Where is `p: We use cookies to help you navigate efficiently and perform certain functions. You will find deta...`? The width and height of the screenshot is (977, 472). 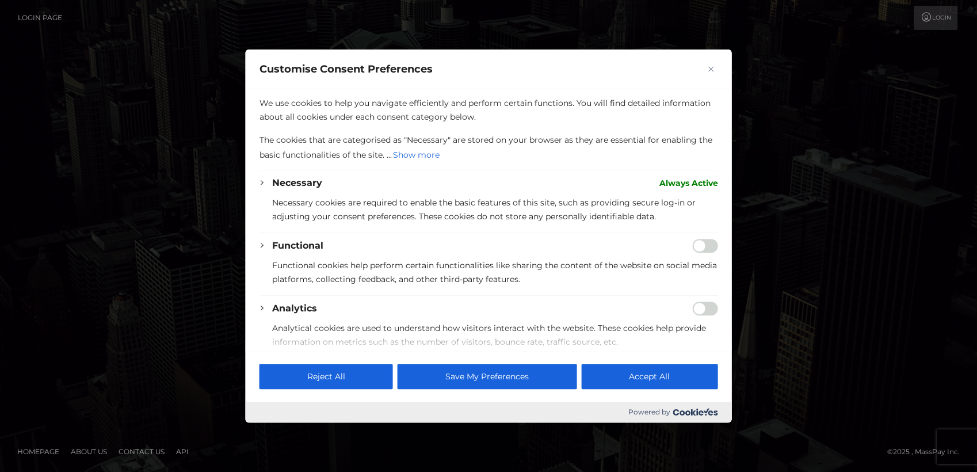 p: We use cookies to help you navigate efficiently and perform certain functions. You will find deta... is located at coordinates (488, 110).